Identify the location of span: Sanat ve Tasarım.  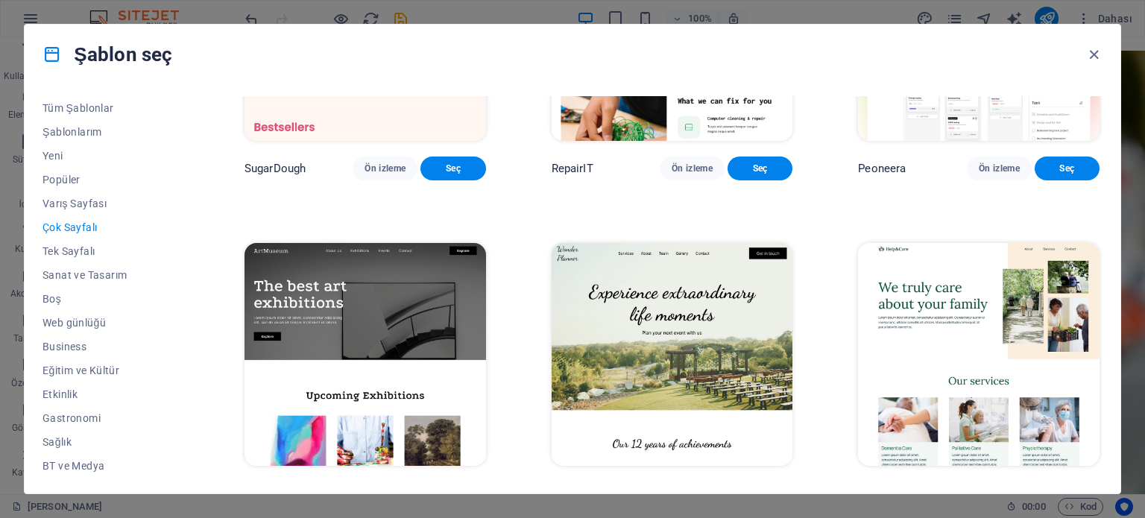
(110, 275).